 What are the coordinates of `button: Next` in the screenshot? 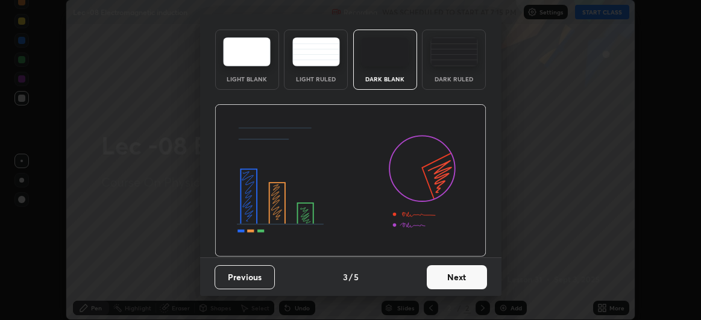 It's located at (457, 277).